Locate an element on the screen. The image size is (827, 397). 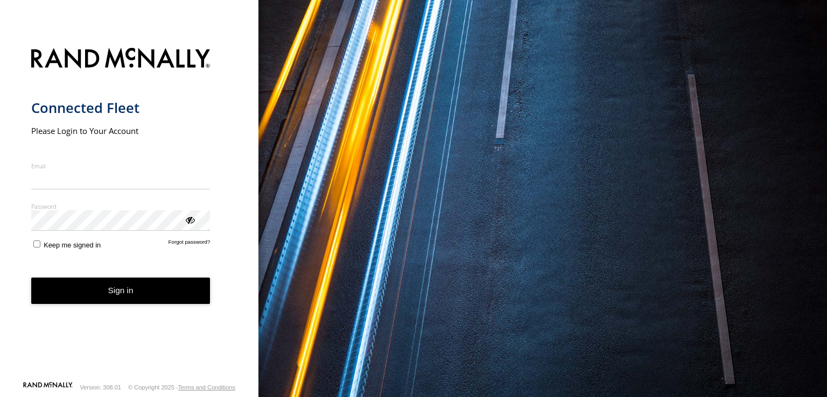
img: Rand McNally is located at coordinates (121, 59).